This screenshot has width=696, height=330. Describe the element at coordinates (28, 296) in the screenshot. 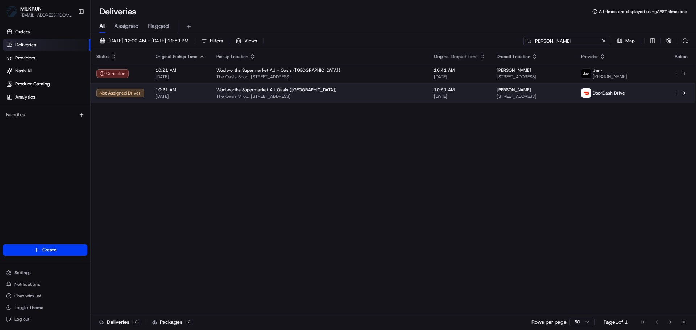

I see `span: Chat with us!` at that location.